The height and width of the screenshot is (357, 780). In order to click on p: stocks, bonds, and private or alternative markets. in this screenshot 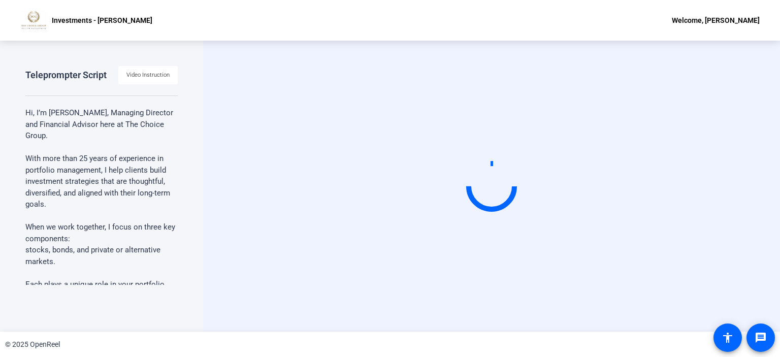, I will do `click(102, 255)`.